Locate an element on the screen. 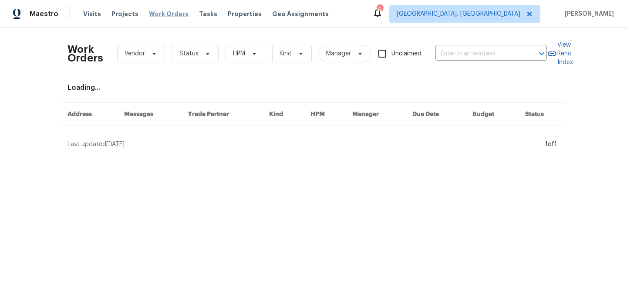 The height and width of the screenshot is (300, 627). div: Loading... is located at coordinates (314, 88).